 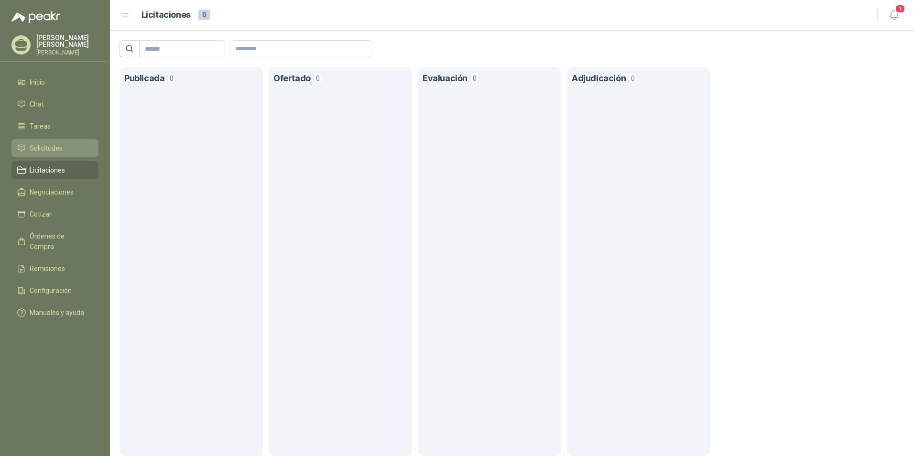 What do you see at coordinates (55, 313) in the screenshot?
I see `a: Manuales y ayuda` at bounding box center [55, 313].